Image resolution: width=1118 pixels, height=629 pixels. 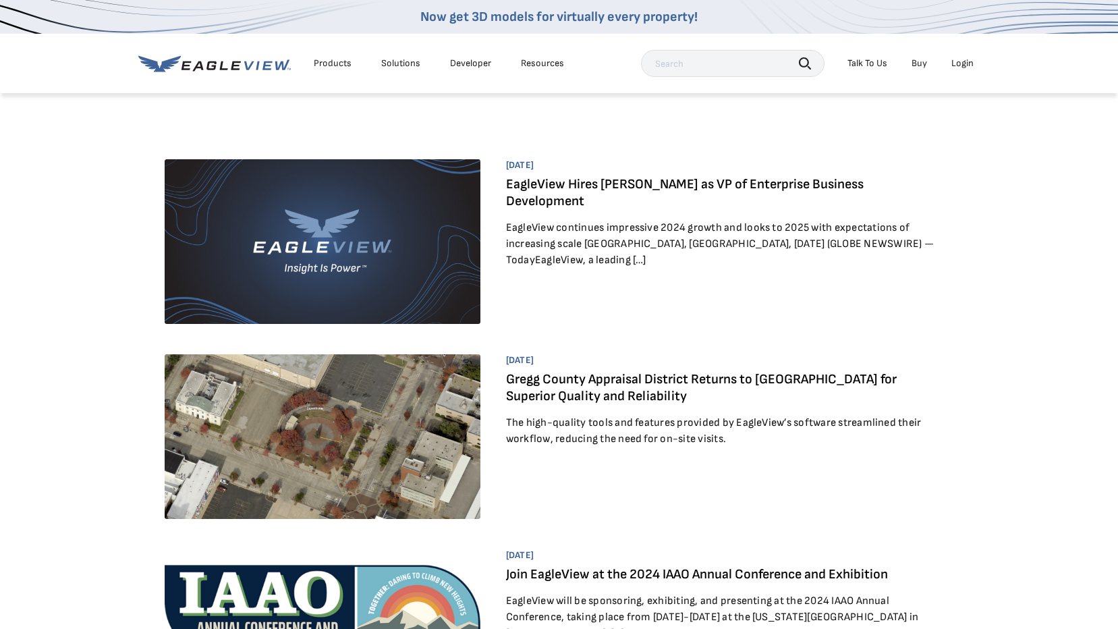 What do you see at coordinates (323, 242) in the screenshot?
I see `img: Eagleview logo featuring a stylized eagle with outstretched wings above the company name, accompa...` at bounding box center [323, 242].